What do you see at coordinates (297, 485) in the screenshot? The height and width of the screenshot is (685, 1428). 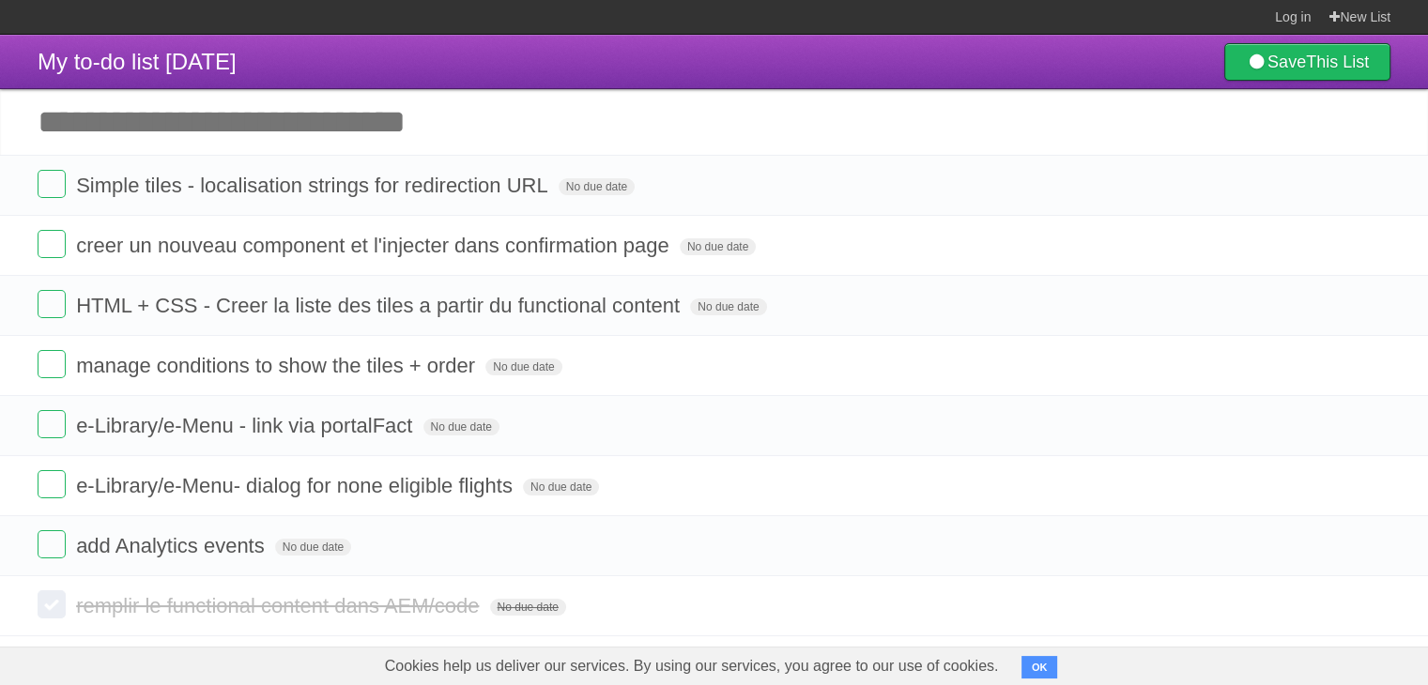 I see `span: e-Library/e-Menu- dialog for none eligible flights` at bounding box center [297, 485].